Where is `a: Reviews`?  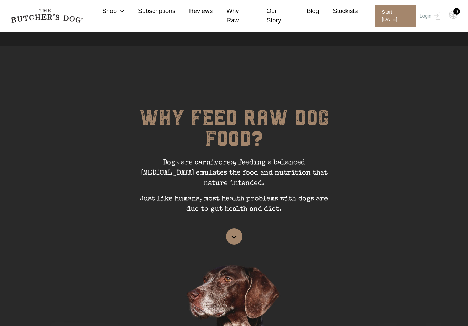
a: Reviews is located at coordinates (194, 11).